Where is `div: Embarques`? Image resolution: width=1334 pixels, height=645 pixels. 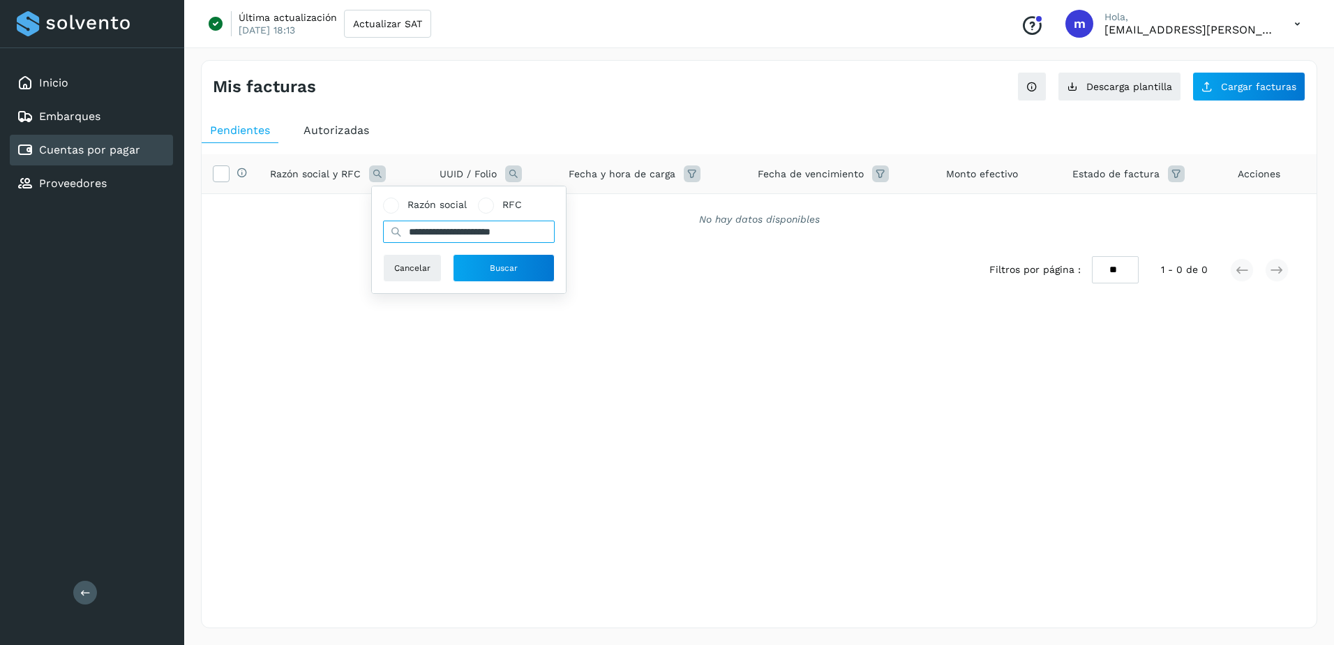
div: Embarques is located at coordinates (91, 117).